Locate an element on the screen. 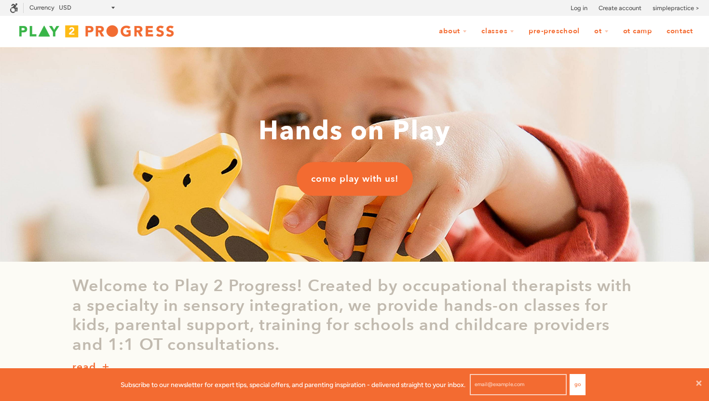 The height and width of the screenshot is (401, 709). a: come play with us! is located at coordinates (354, 179).